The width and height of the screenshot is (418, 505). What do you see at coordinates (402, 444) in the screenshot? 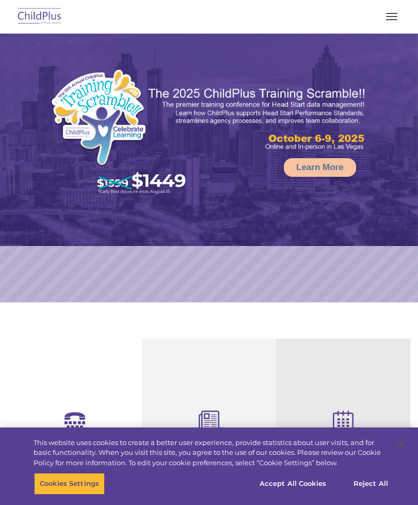
I see `button: Close` at bounding box center [402, 444].